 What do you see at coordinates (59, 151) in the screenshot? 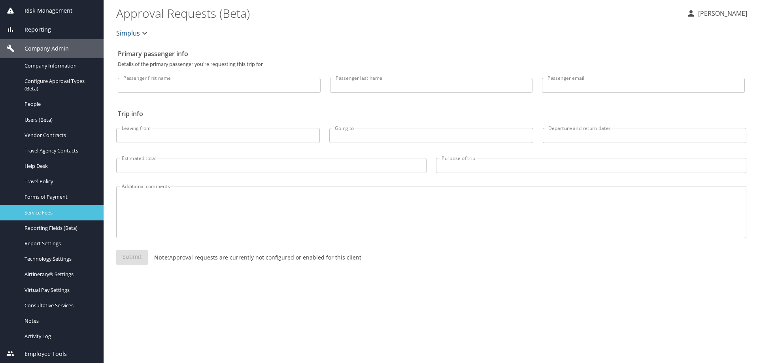
I see `span: Travel Agency Contacts` at bounding box center [59, 151].